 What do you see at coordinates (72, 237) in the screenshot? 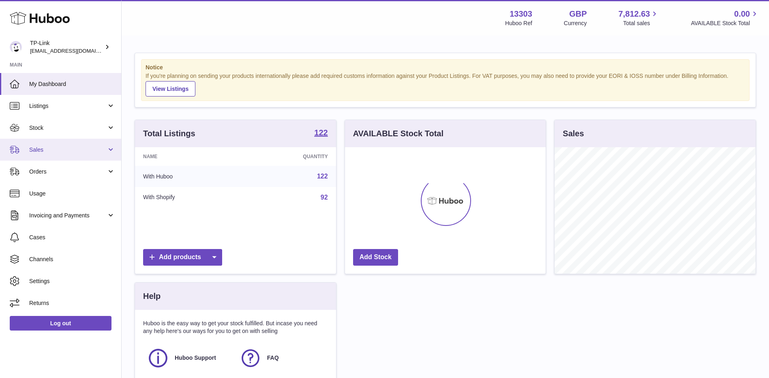
I see `span: Cases` at bounding box center [72, 237].